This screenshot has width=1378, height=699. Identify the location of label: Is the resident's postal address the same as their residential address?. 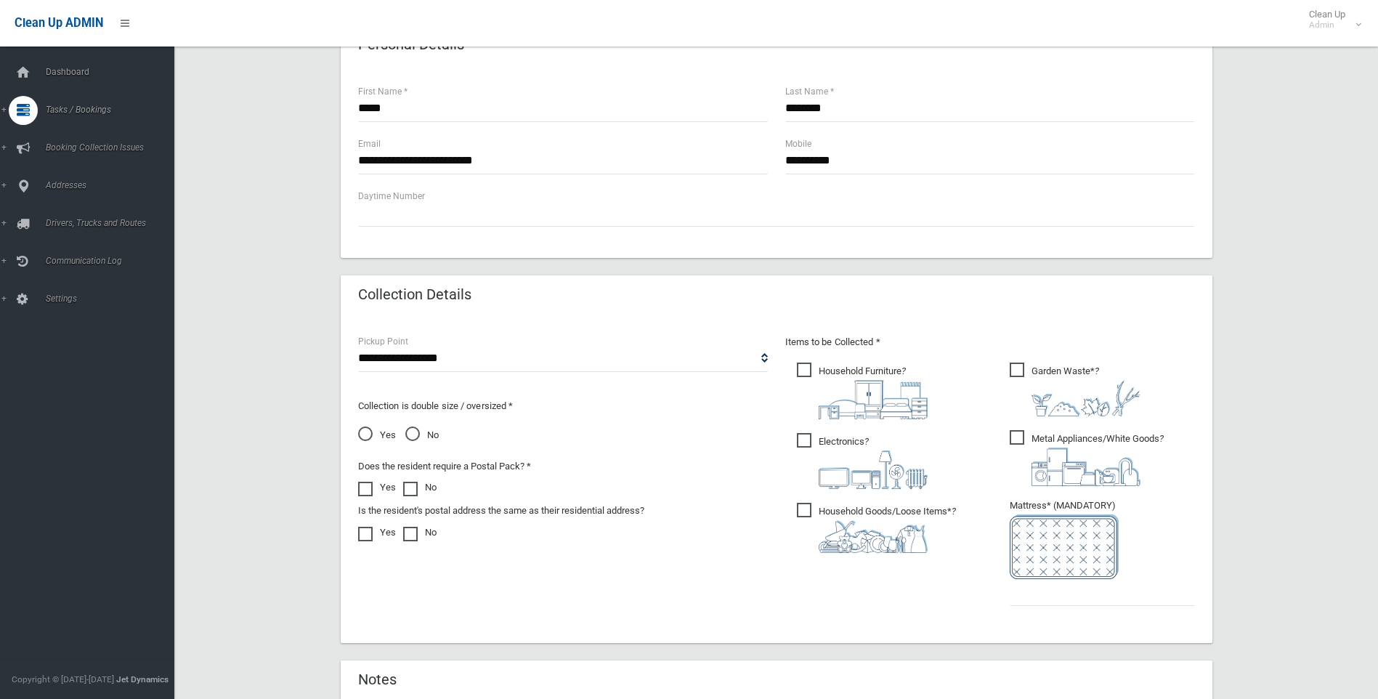
(501, 511).